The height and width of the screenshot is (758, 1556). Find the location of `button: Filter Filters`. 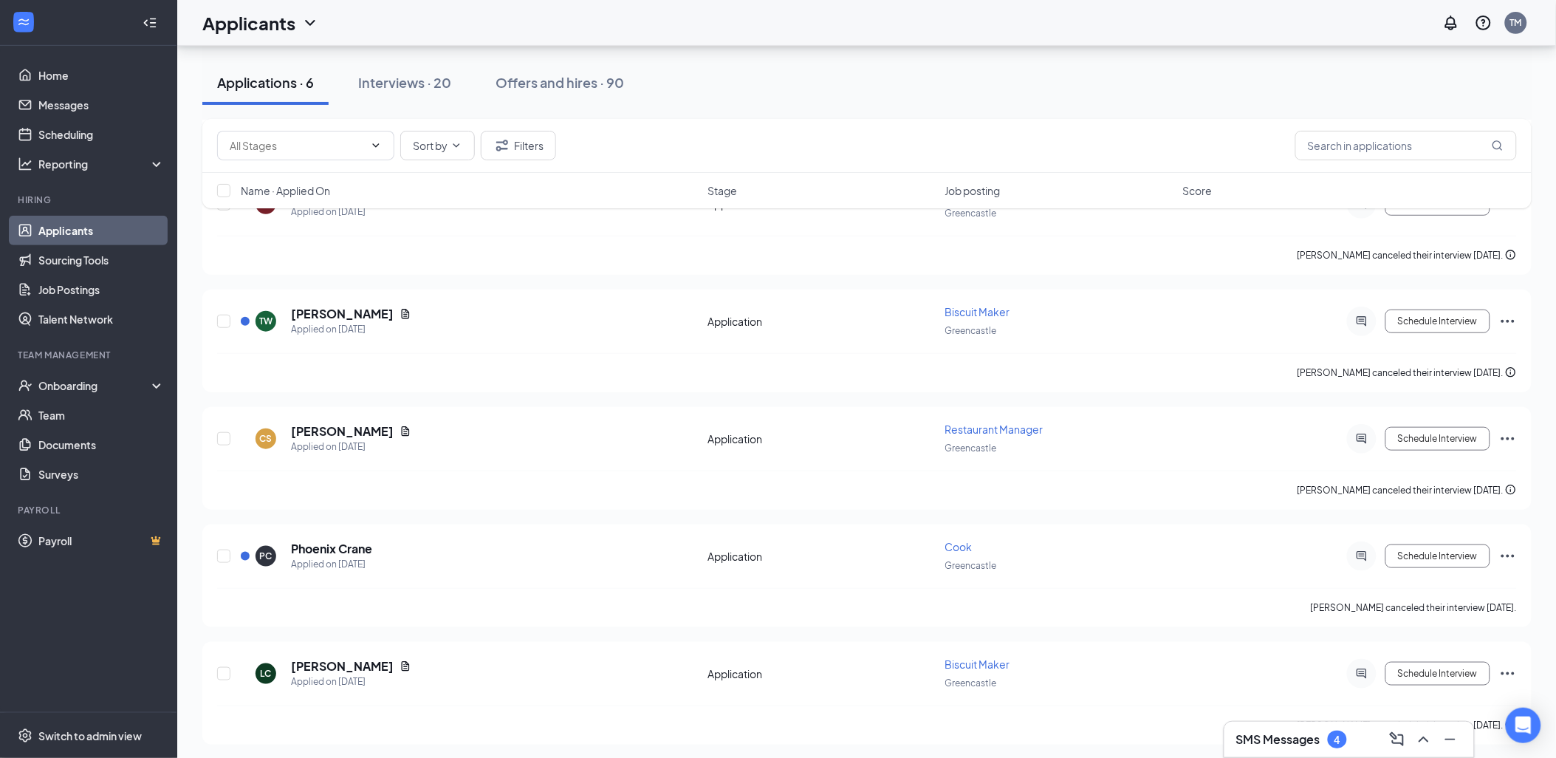

button: Filter Filters is located at coordinates (519, 146).